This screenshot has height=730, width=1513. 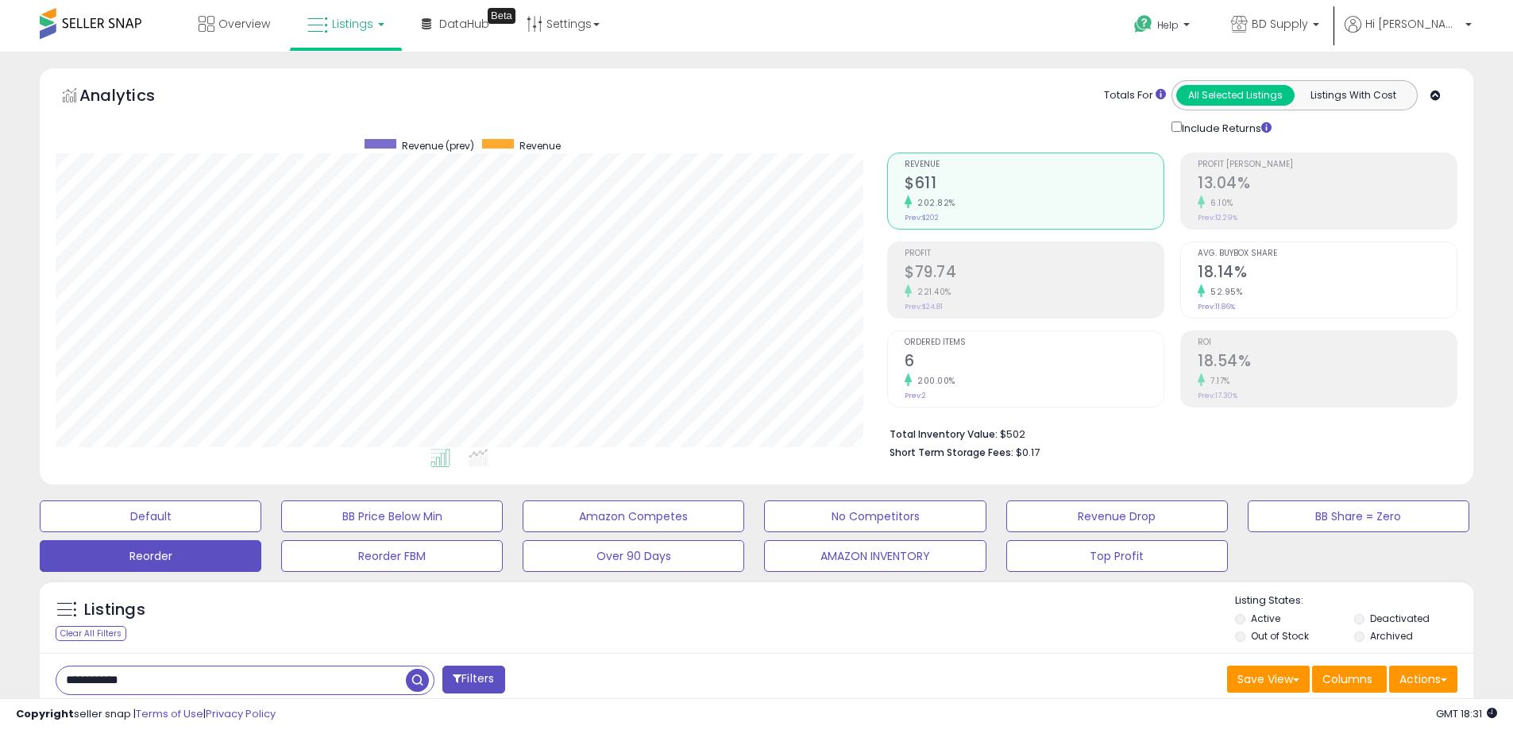 I want to click on h2: 6, so click(x=1034, y=362).